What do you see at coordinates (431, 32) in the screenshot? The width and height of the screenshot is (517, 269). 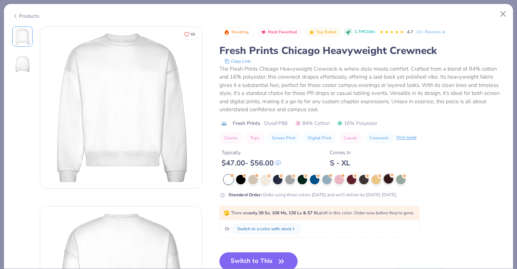 I see `a: 10+ Reviews` at bounding box center [431, 32].